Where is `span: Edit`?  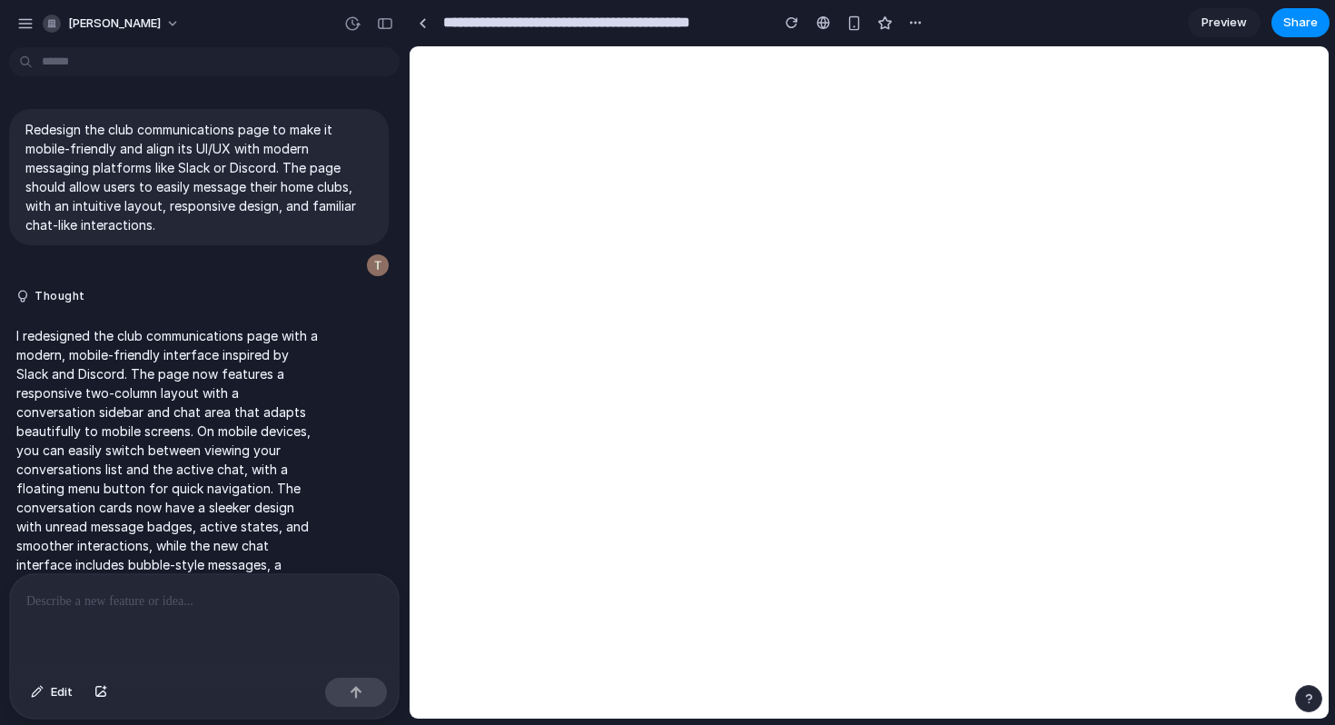
span: Edit is located at coordinates (62, 692).